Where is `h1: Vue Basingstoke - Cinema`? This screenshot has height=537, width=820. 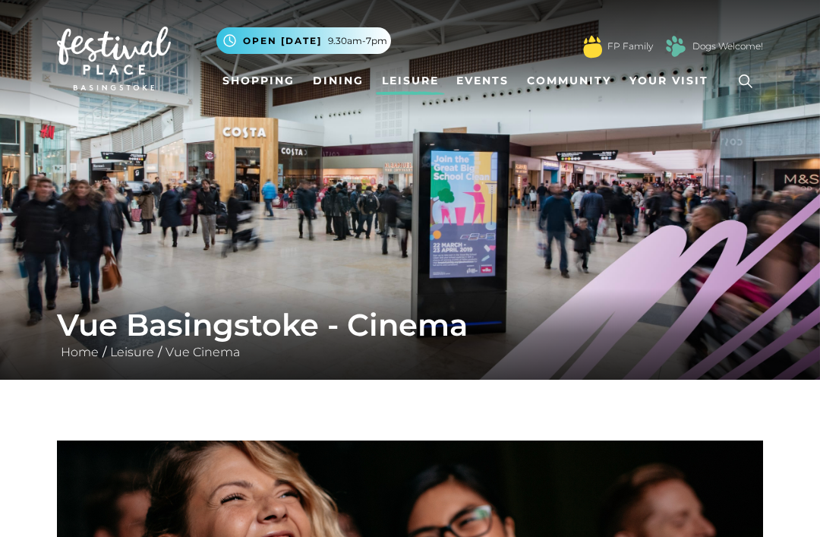 h1: Vue Basingstoke - Cinema is located at coordinates (410, 325).